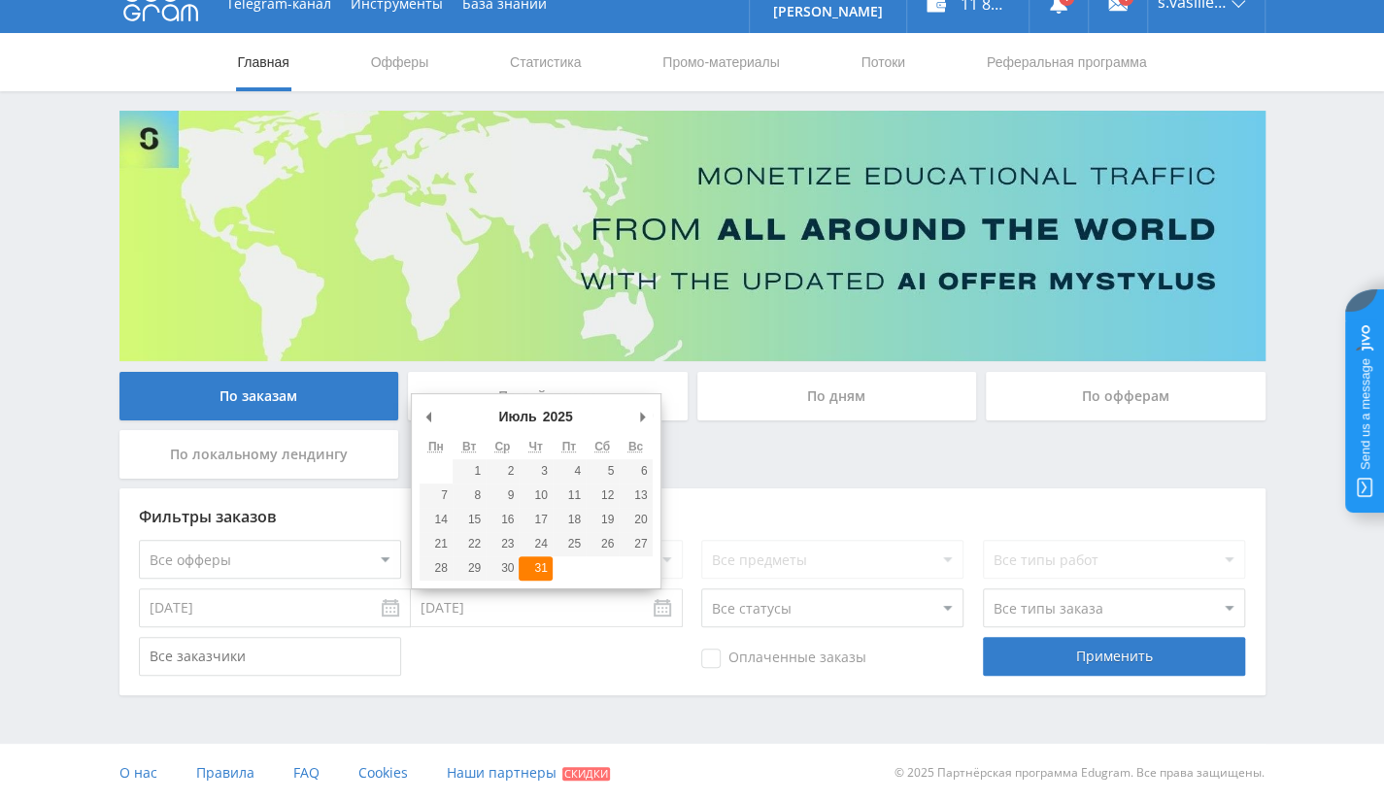  I want to click on img: Banner, so click(692, 236).